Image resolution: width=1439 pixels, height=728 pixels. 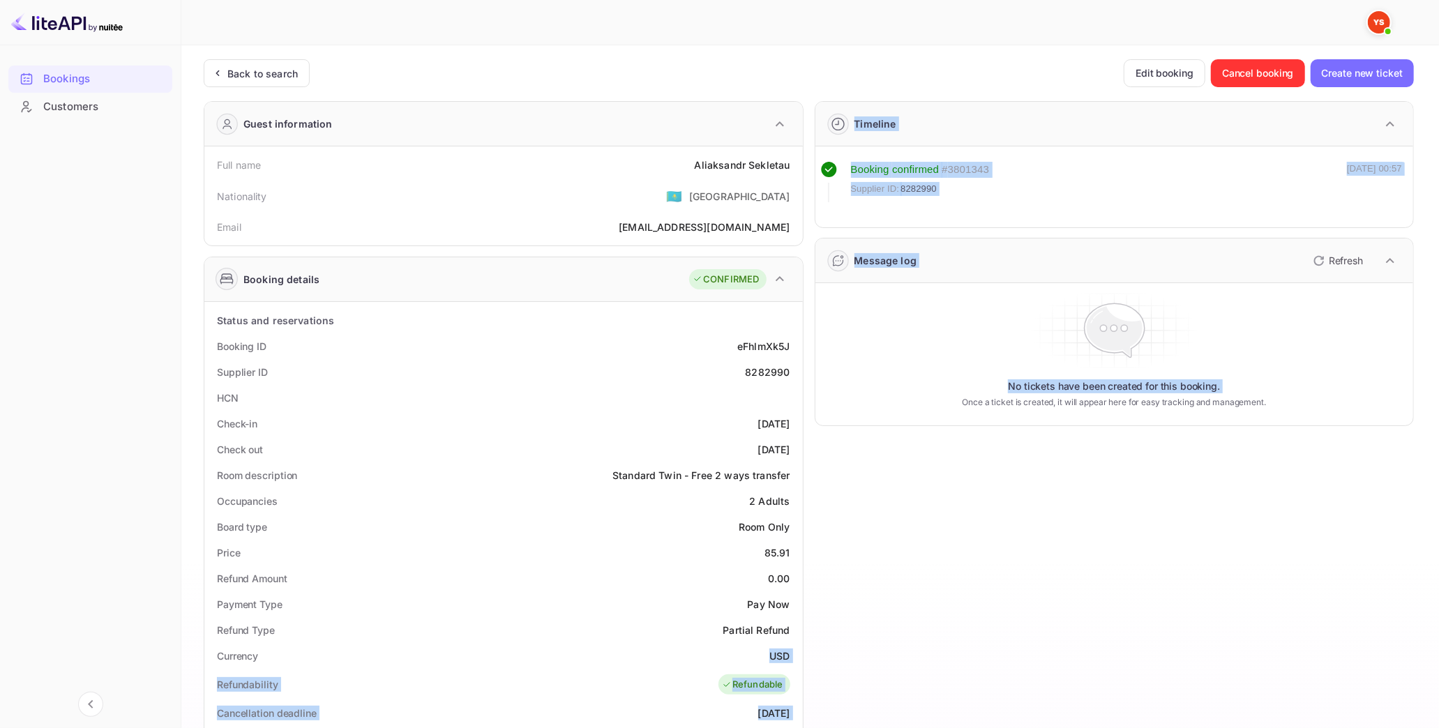 What do you see at coordinates (875, 123) in the screenshot?
I see `div: Timeline` at bounding box center [875, 123].